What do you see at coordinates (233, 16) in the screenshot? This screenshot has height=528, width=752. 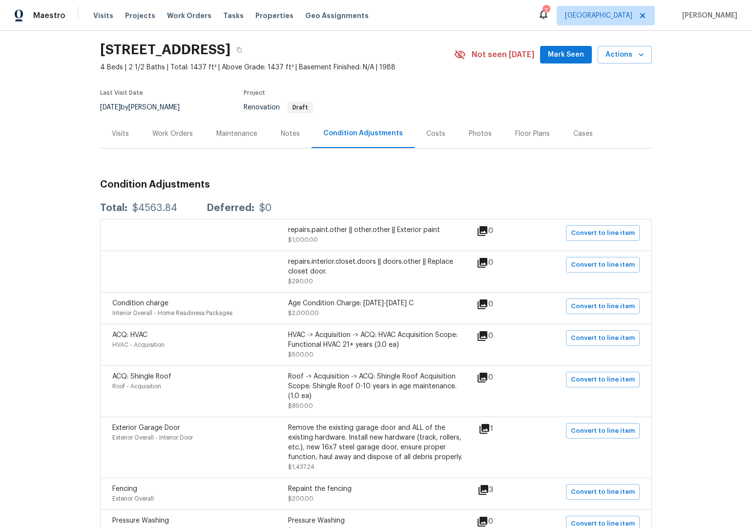 I see `span: Tasks` at bounding box center [233, 16].